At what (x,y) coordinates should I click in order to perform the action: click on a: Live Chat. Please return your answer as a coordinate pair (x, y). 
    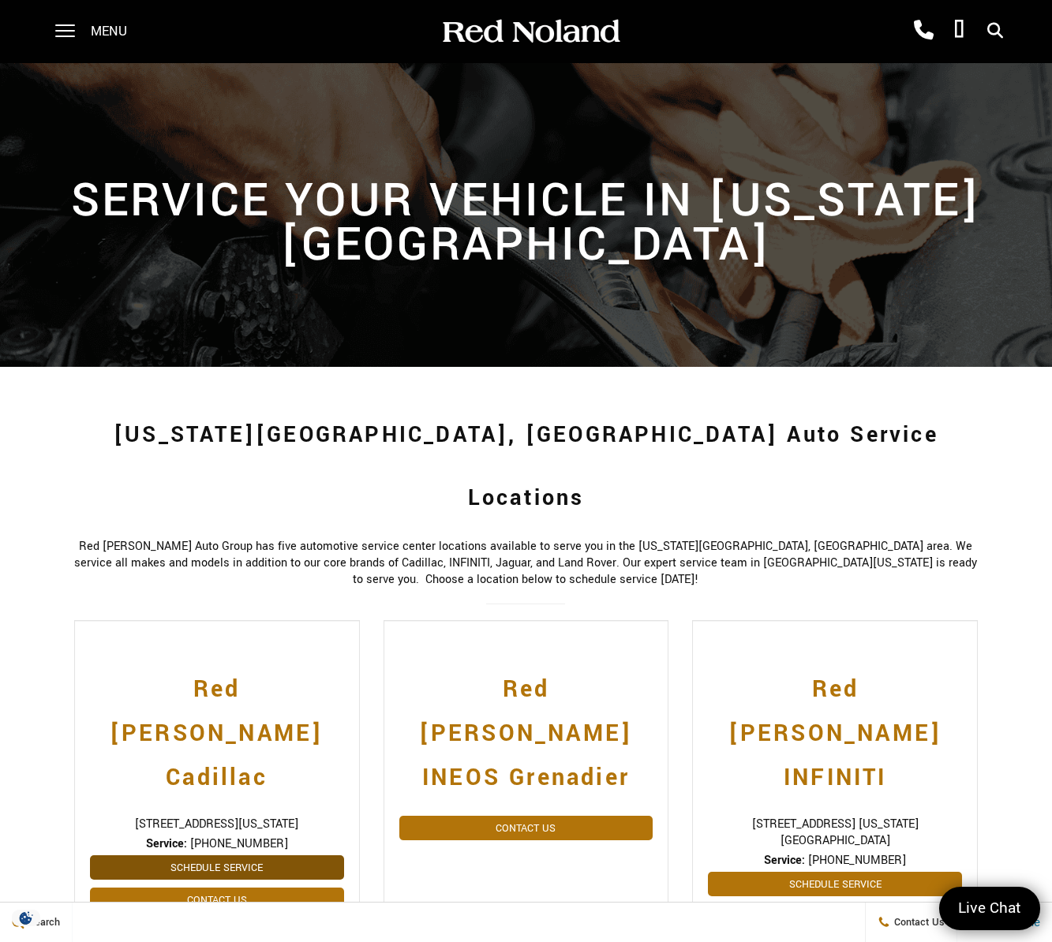
    Looking at the image, I should click on (990, 908).